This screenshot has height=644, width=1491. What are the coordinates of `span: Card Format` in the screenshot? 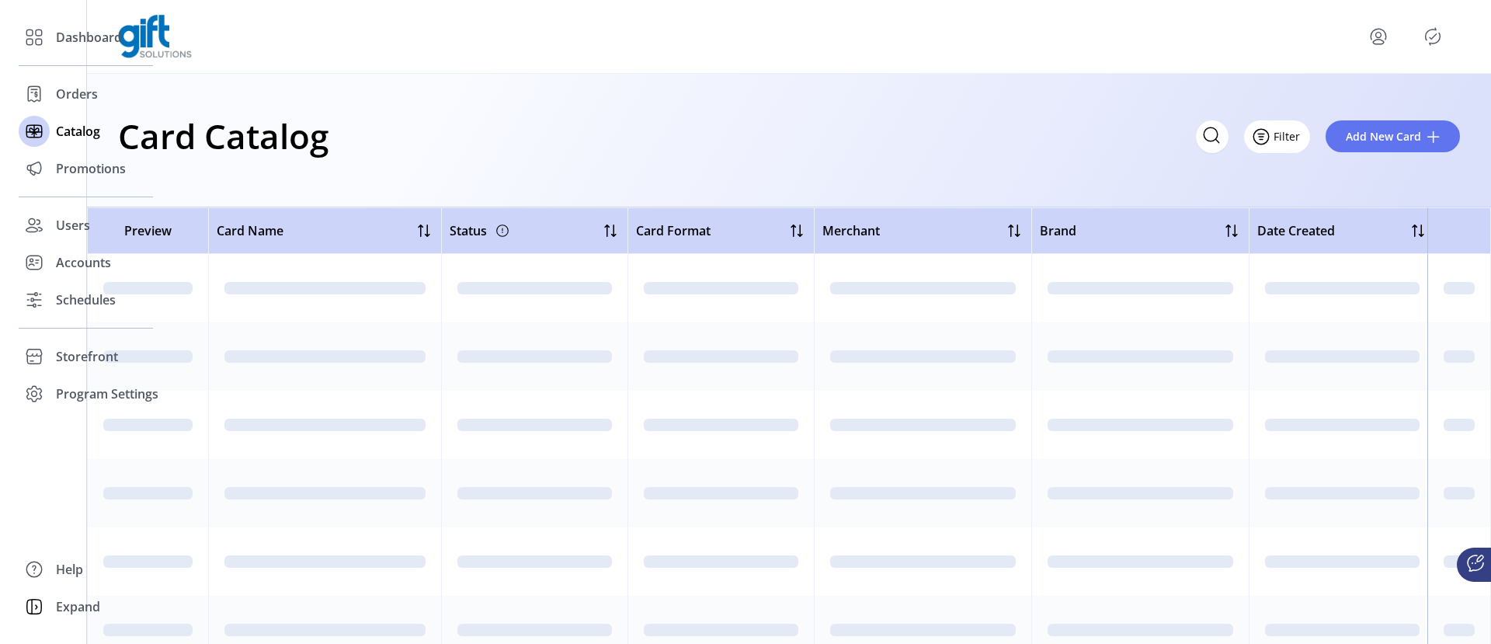 It's located at (673, 231).